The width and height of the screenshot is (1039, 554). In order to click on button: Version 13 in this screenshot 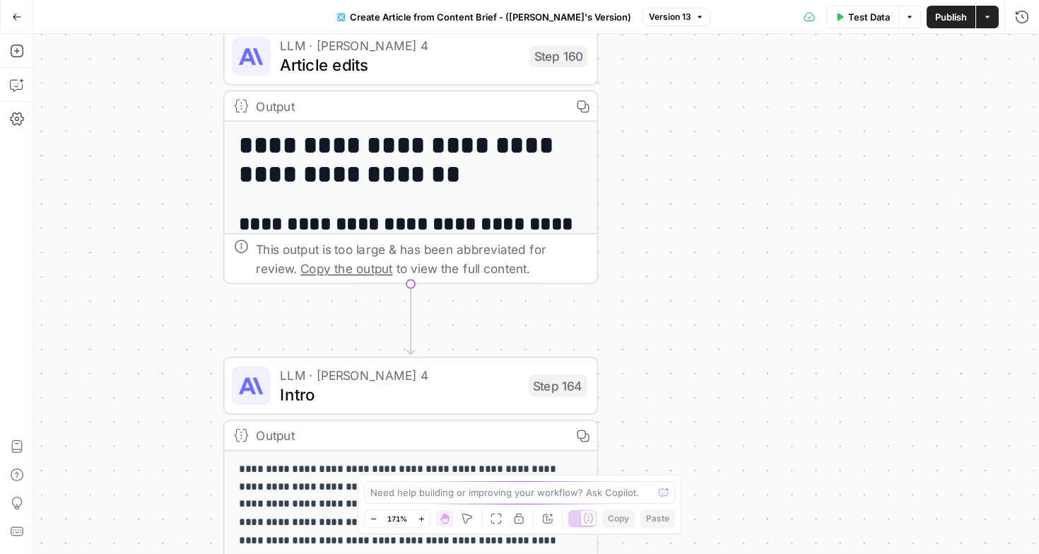, I will do `click(677, 17)`.